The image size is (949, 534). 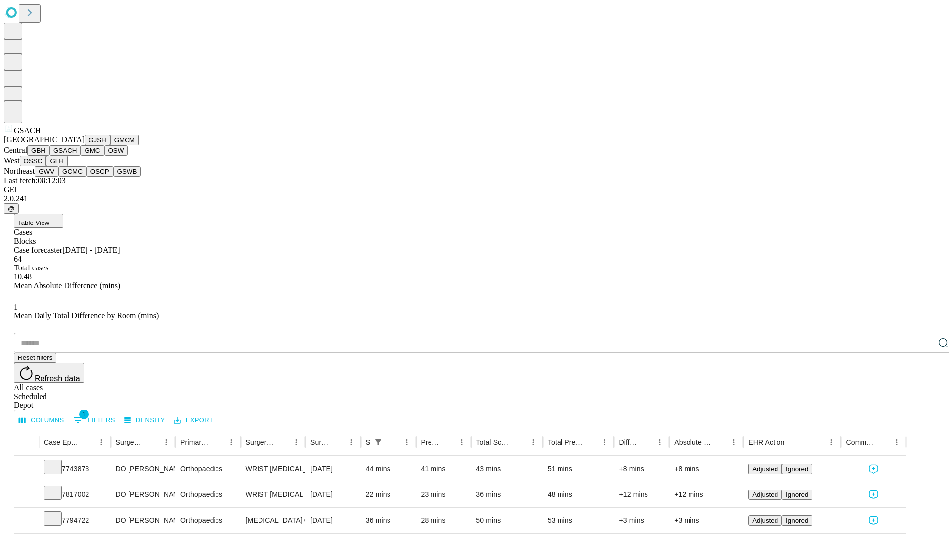 What do you see at coordinates (320, 442) in the screenshot?
I see `div: Surgery Date` at bounding box center [320, 442].